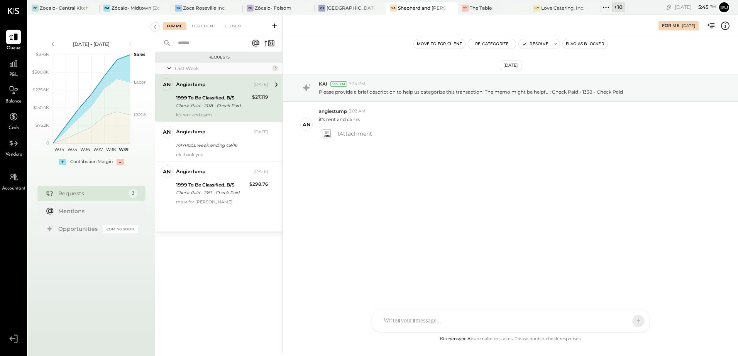  I want to click on div: Mentions, so click(96, 211).